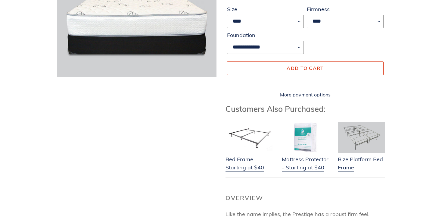  What do you see at coordinates (265, 9) in the screenshot?
I see `label: Size` at bounding box center [265, 9].